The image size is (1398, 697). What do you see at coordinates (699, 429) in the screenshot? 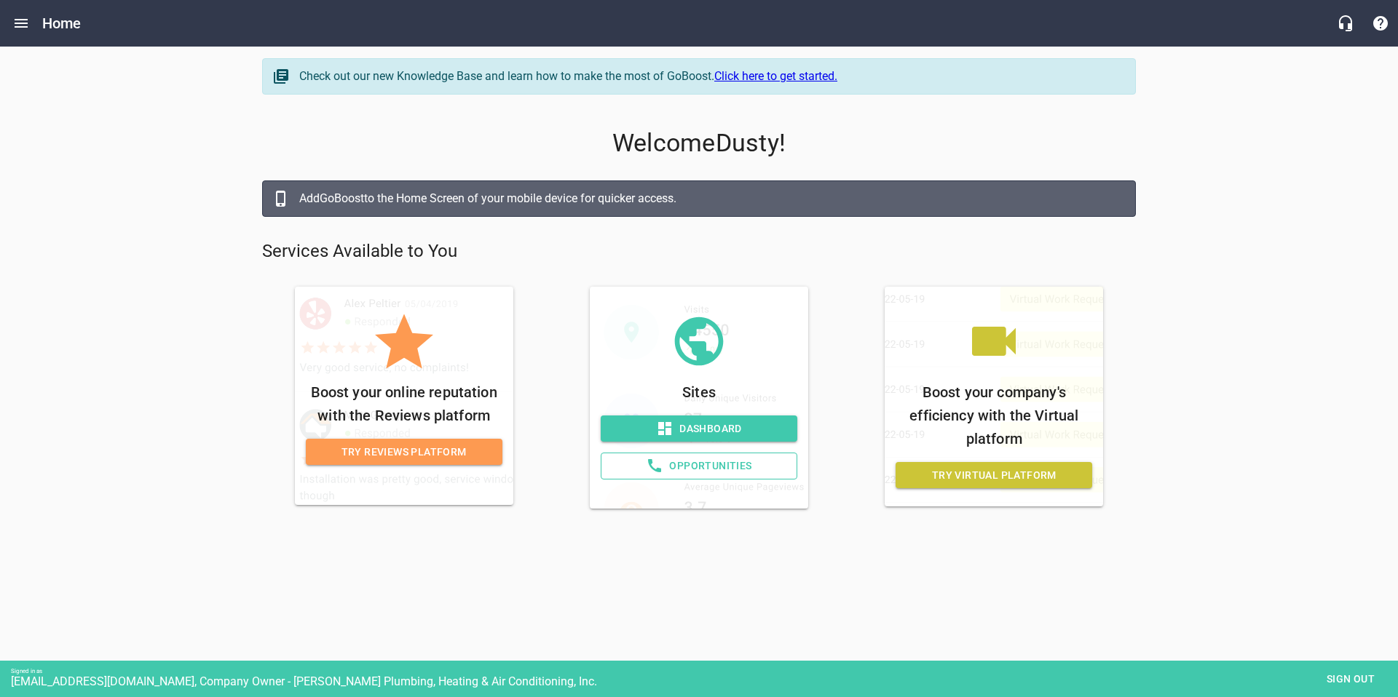
I see `span: Dashboard` at bounding box center [699, 429].